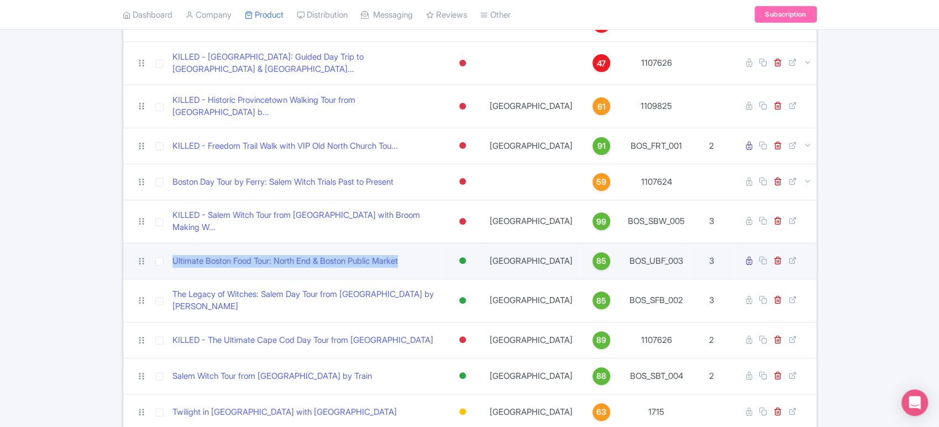 The width and height of the screenshot is (939, 427). Describe the element at coordinates (786, 15) in the screenshot. I see `a: Subscription` at that location.